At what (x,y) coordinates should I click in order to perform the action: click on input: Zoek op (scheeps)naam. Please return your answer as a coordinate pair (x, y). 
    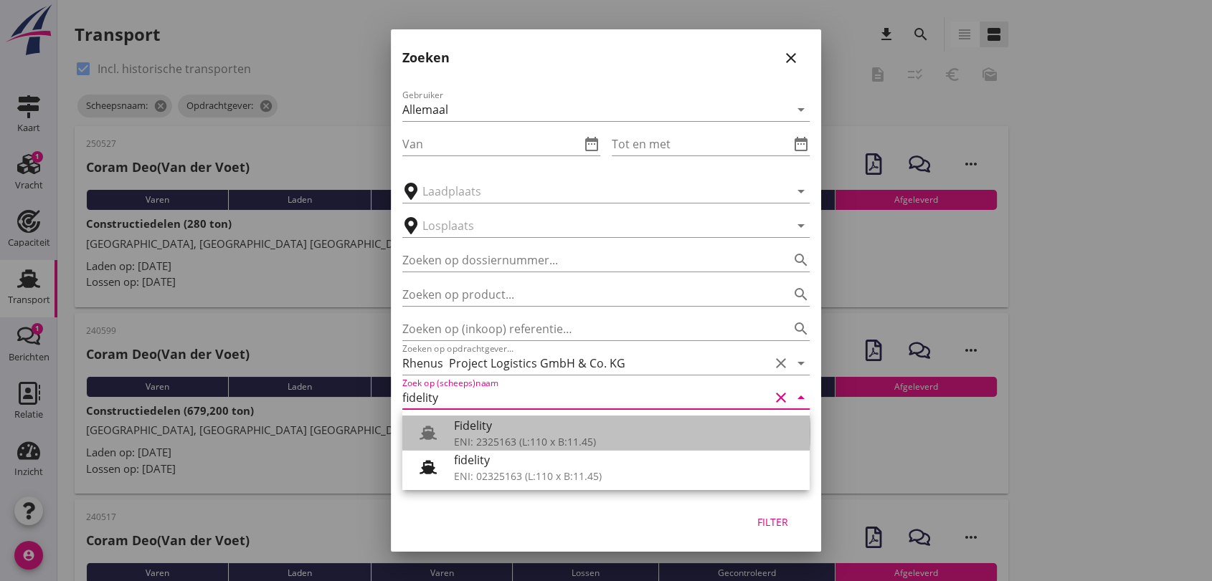
    Looking at the image, I should click on (586, 398).